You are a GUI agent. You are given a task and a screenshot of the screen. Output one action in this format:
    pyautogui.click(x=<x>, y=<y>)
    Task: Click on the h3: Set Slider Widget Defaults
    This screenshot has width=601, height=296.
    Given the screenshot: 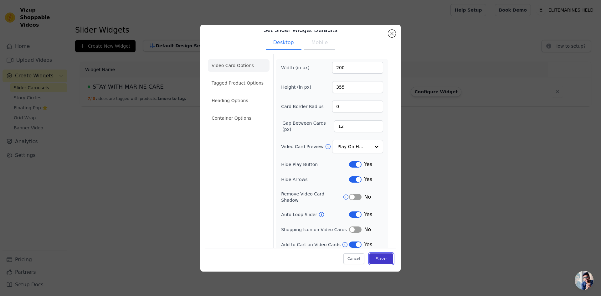 What is the action you would take?
    pyautogui.click(x=301, y=30)
    